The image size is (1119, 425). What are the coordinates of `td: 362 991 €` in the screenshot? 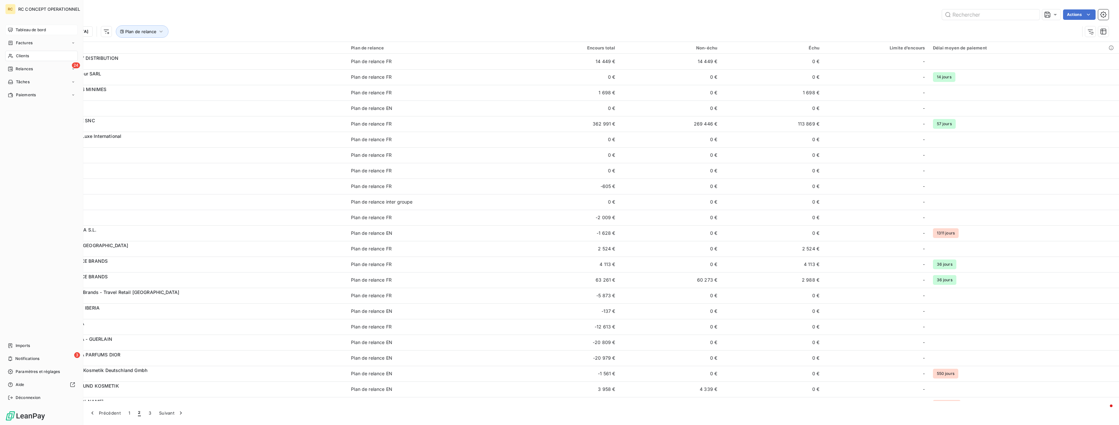 It's located at (568, 124).